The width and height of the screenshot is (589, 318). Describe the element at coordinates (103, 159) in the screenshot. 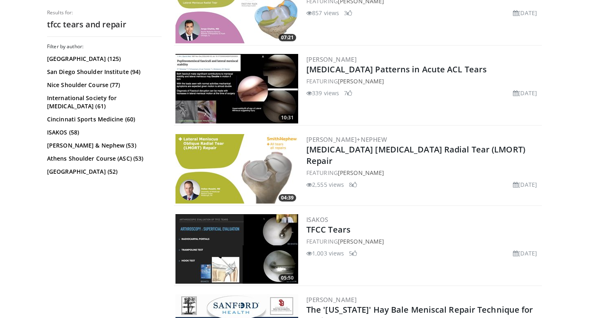

I see `a: Athens Shoulder Course (ASC) (53)` at that location.